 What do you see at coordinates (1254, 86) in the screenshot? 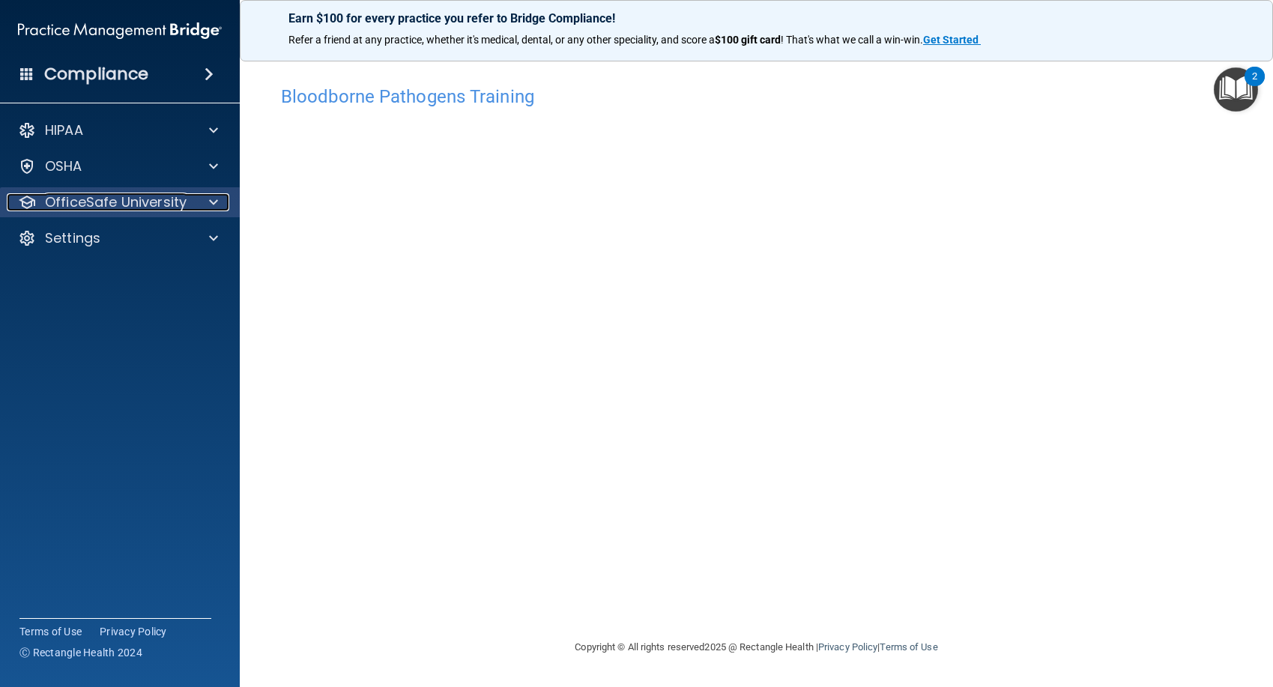
I see `div: 2` at bounding box center [1254, 86].